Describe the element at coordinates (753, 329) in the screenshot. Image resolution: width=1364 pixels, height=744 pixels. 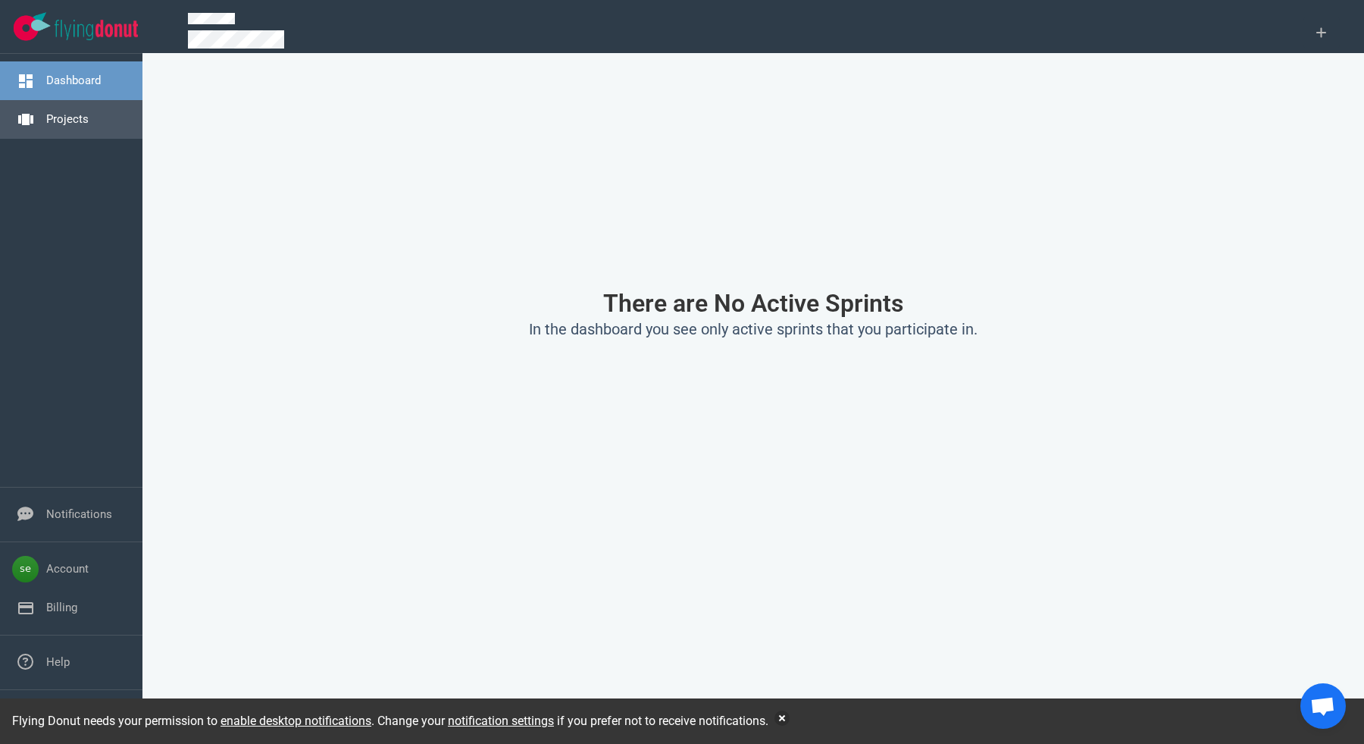
I see `h2: In the dashboard you see only active sprints that you participate in.` at that location.